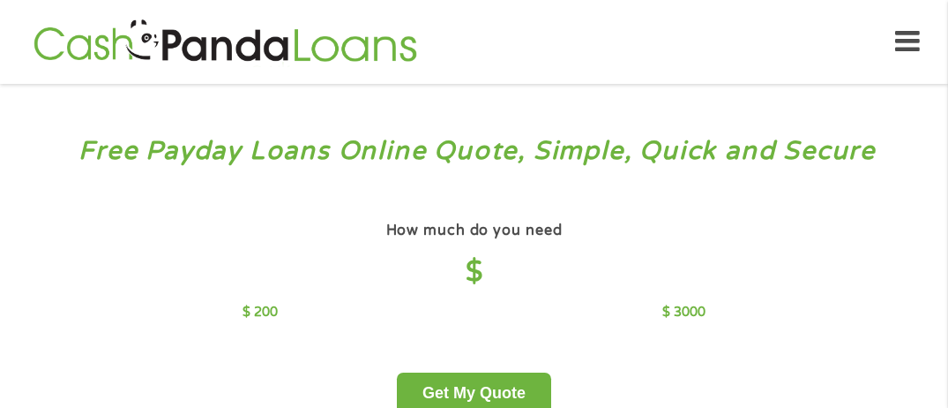  I want to click on p: $ 200, so click(260, 312).